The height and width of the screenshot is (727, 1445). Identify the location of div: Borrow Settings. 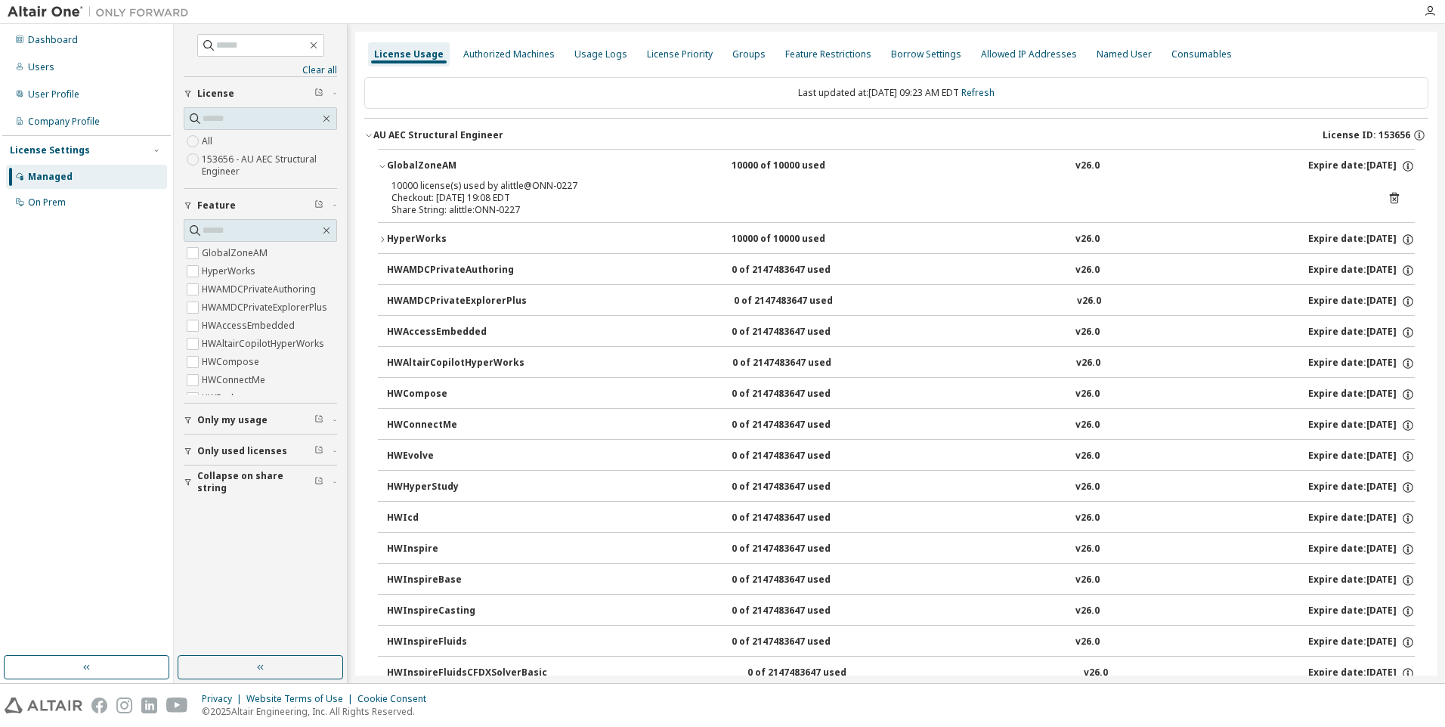
(926, 54).